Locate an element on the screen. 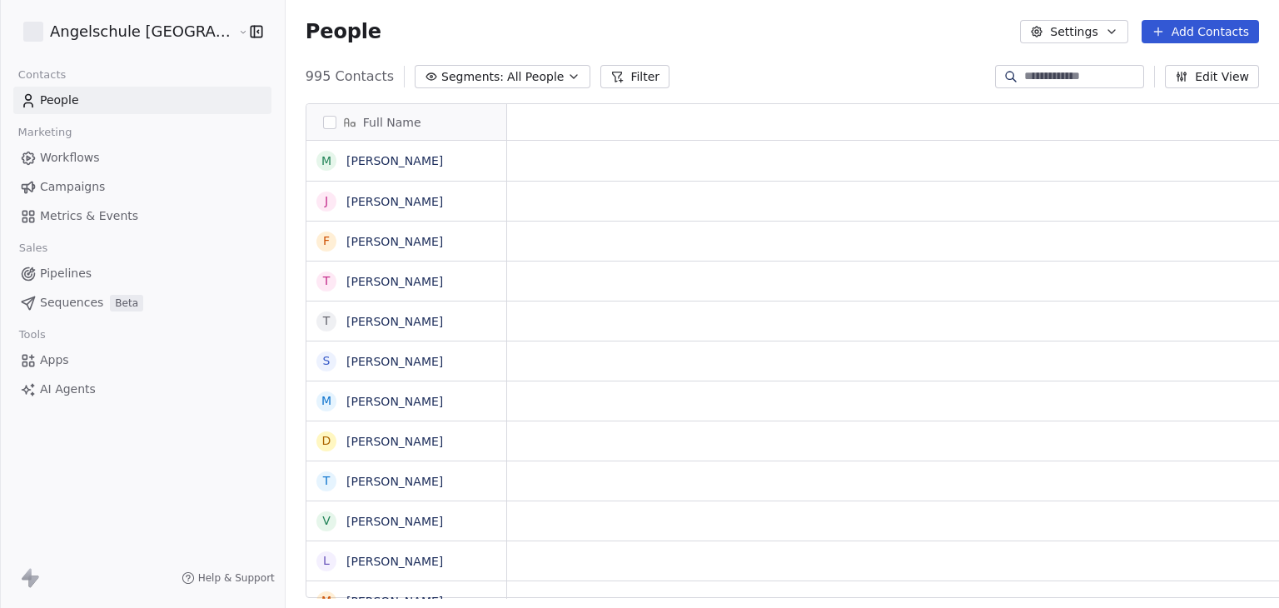 The image size is (1279, 608). span: Sequences is located at coordinates (72, 302).